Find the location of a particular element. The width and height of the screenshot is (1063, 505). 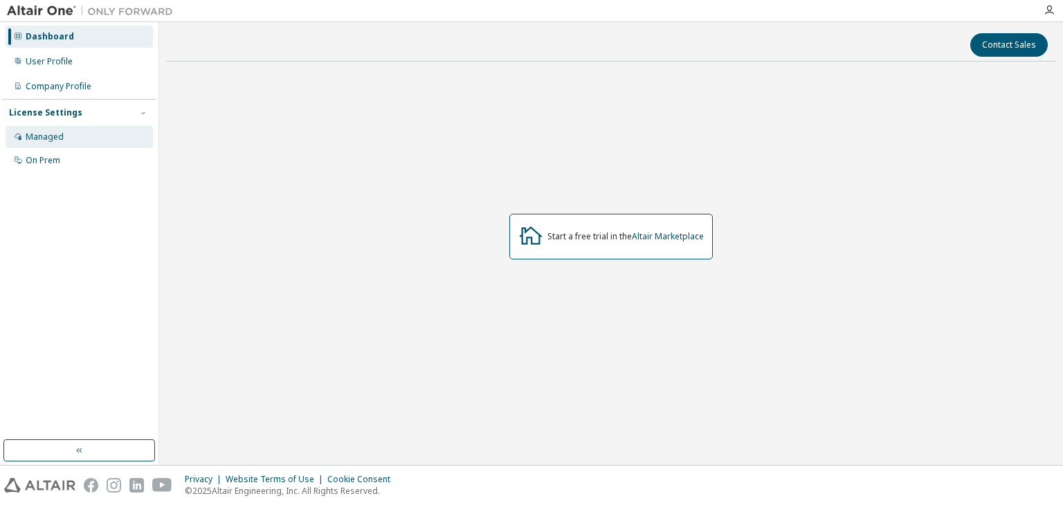

img: linkedin.svg is located at coordinates (136, 485).